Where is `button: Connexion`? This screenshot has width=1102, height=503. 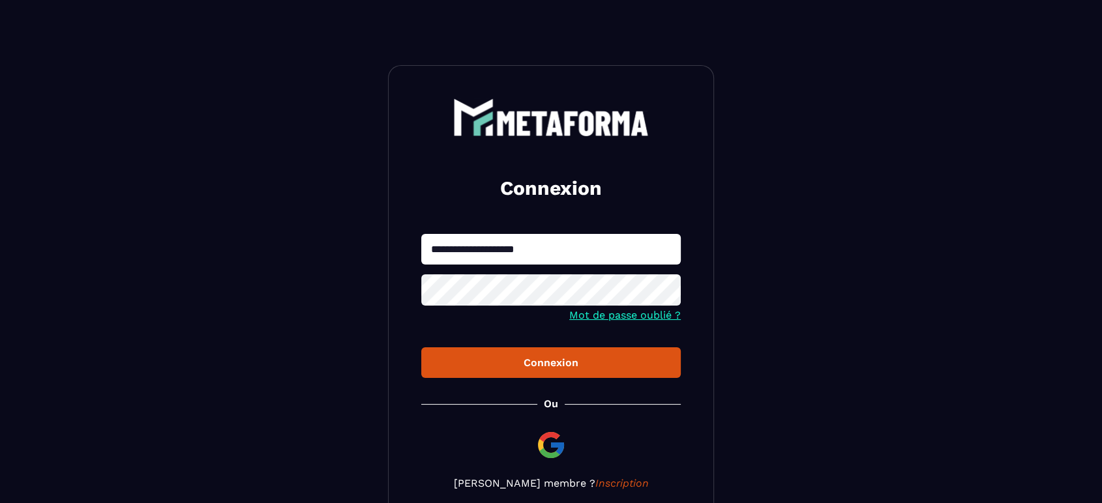
button: Connexion is located at coordinates (551, 363).